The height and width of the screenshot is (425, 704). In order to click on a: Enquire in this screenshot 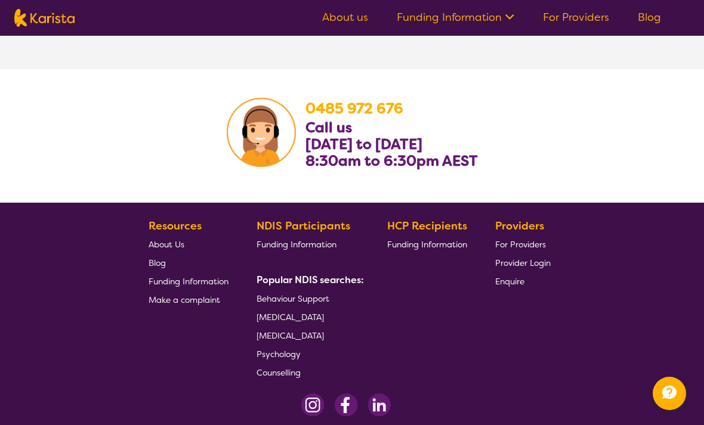, I will do `click(523, 281)`.